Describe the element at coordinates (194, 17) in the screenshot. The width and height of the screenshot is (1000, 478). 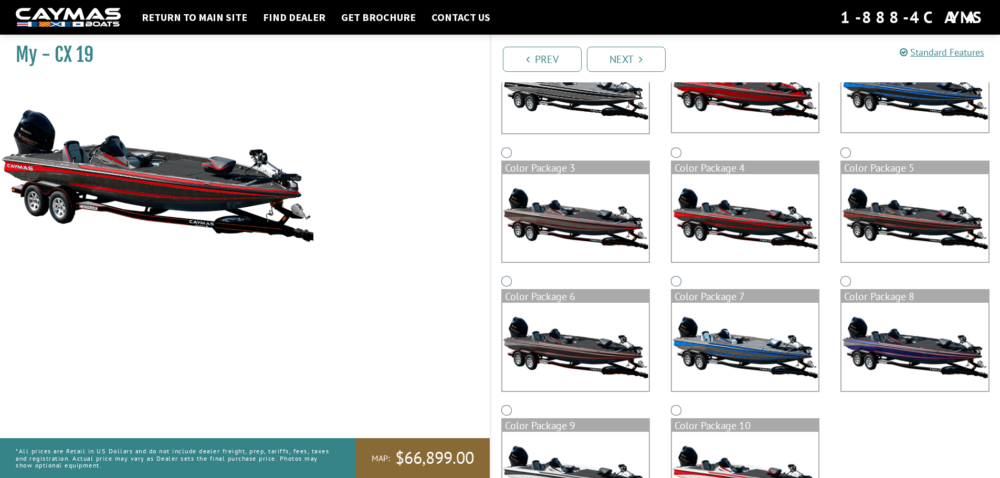
I see `a: Return to main site` at that location.